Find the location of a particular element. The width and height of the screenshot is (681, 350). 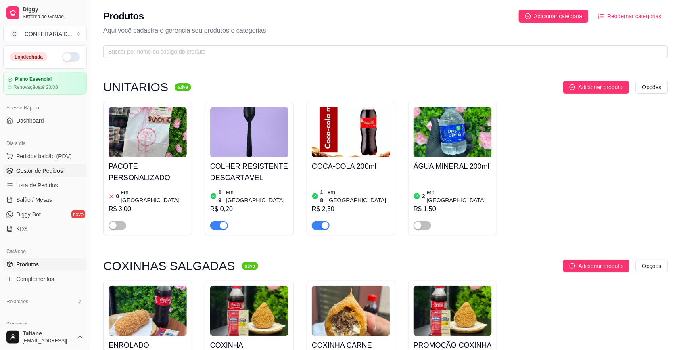

button: Adicionar categoria is located at coordinates (554, 16).